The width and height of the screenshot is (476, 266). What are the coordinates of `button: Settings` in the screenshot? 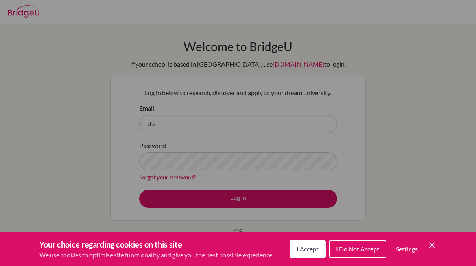 It's located at (407, 249).